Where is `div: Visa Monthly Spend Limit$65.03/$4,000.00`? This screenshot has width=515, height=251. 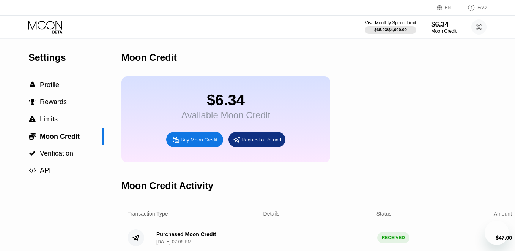 div: Visa Monthly Spend Limit$65.03/$4,000.00 is located at coordinates (390, 27).